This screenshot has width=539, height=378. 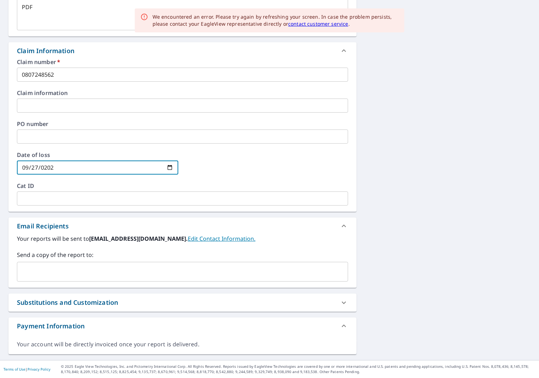 I want to click on label: Claim information, so click(x=182, y=93).